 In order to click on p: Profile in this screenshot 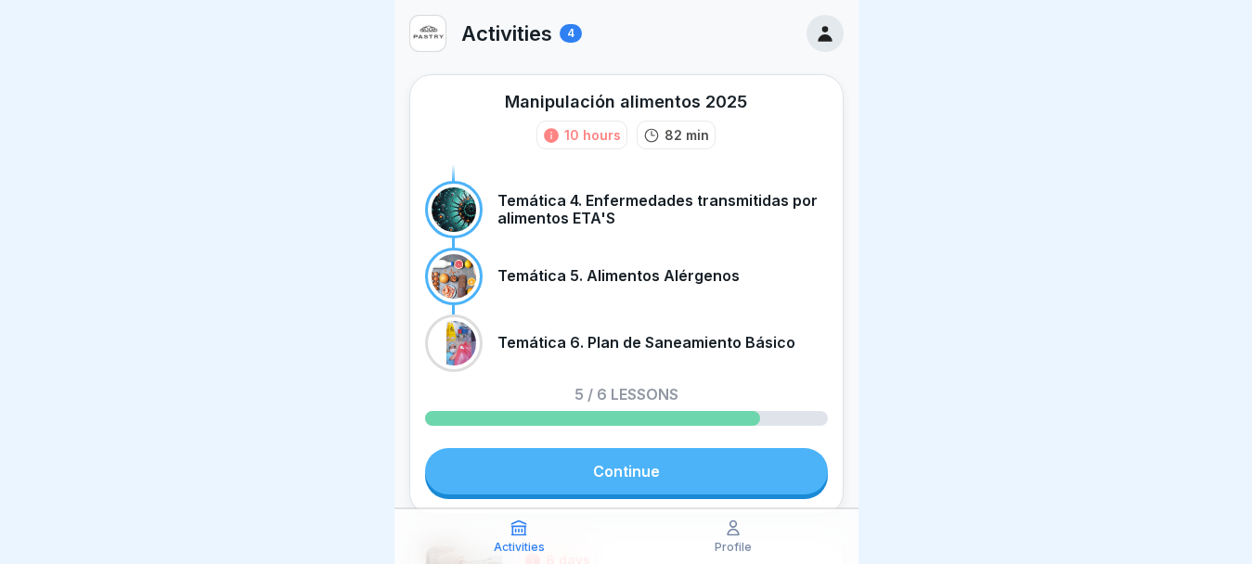, I will do `click(733, 548)`.